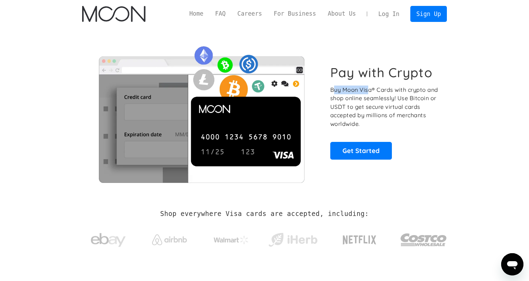  I want to click on a: ebay, so click(108, 238).